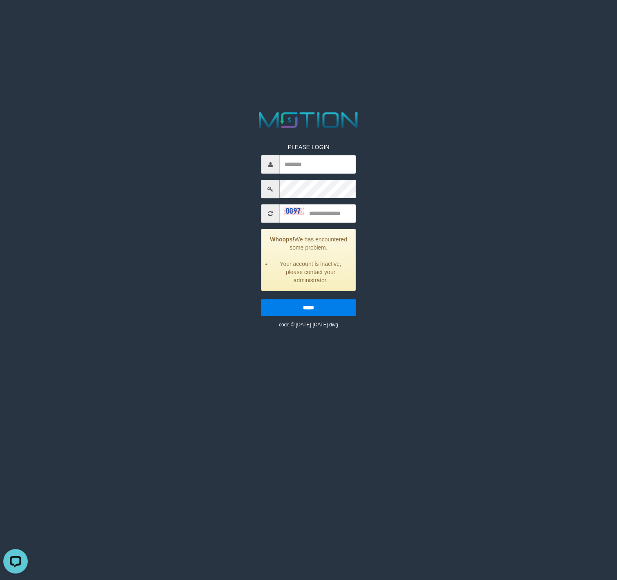 This screenshot has height=580, width=617. Describe the element at coordinates (308, 120) in the screenshot. I see `img: MOTION_logo.png` at that location.